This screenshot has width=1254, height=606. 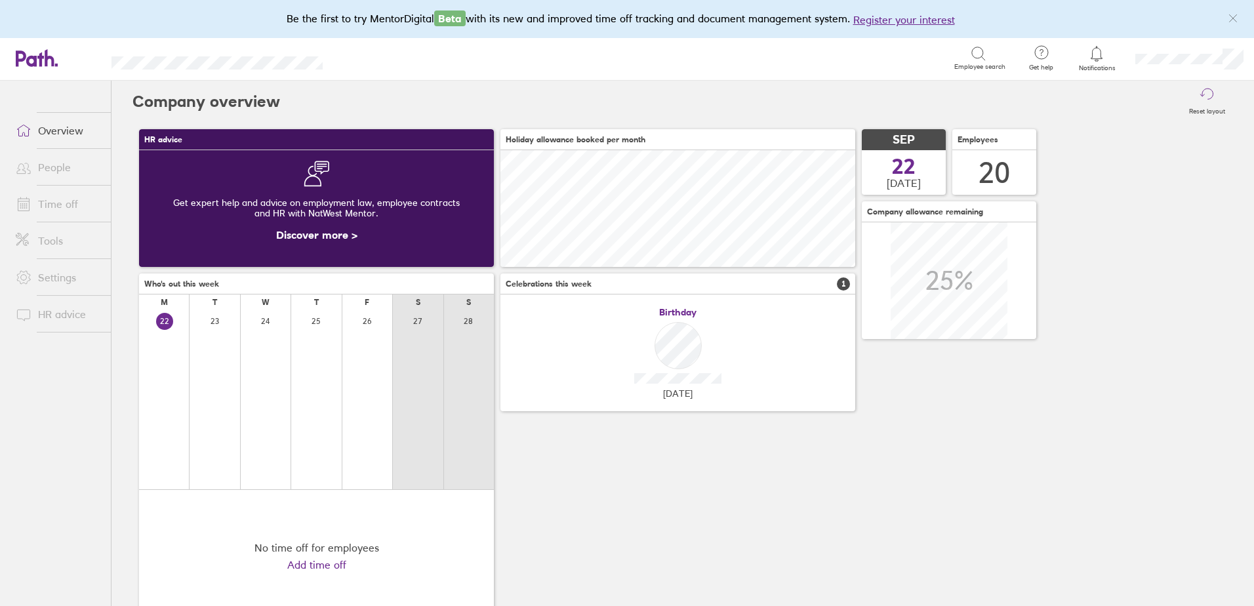 What do you see at coordinates (980, 67) in the screenshot?
I see `span: Employee search` at bounding box center [980, 67].